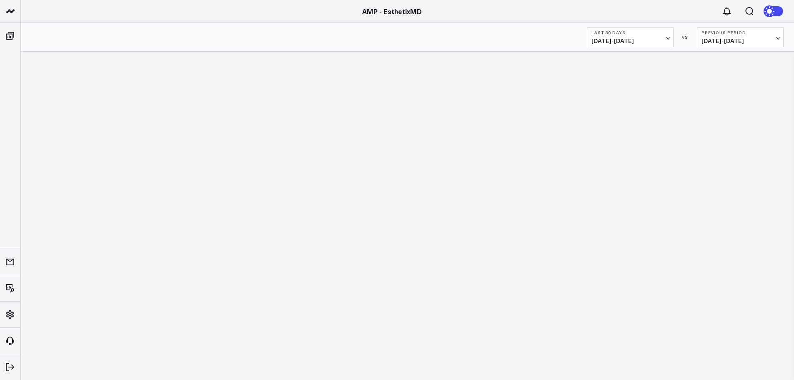  Describe the element at coordinates (392, 11) in the screenshot. I see `a: AMP - EsthetixMD` at that location.